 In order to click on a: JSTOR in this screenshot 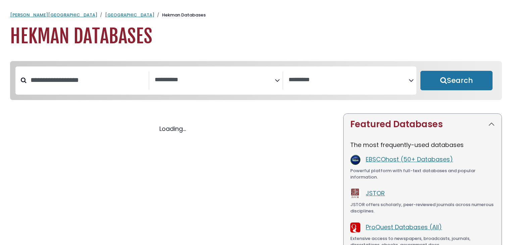, I will do `click(375, 193)`.